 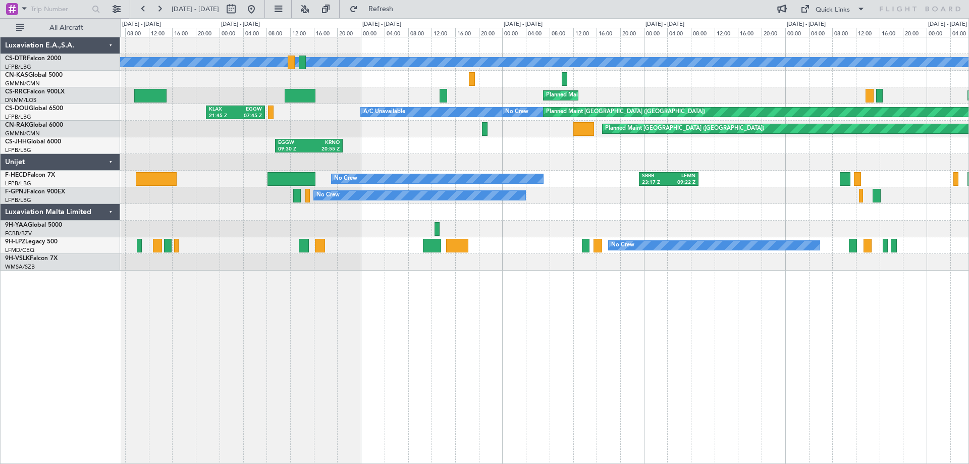 What do you see at coordinates (17, 125) in the screenshot?
I see `span: CN-RAK` at bounding box center [17, 125].